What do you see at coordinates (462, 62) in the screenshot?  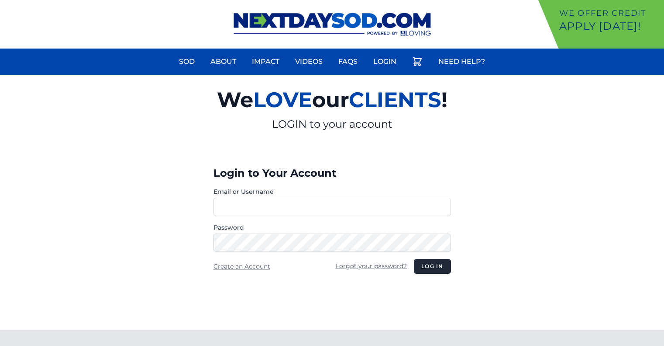 I see `a: Need Help?` at bounding box center [462, 62].